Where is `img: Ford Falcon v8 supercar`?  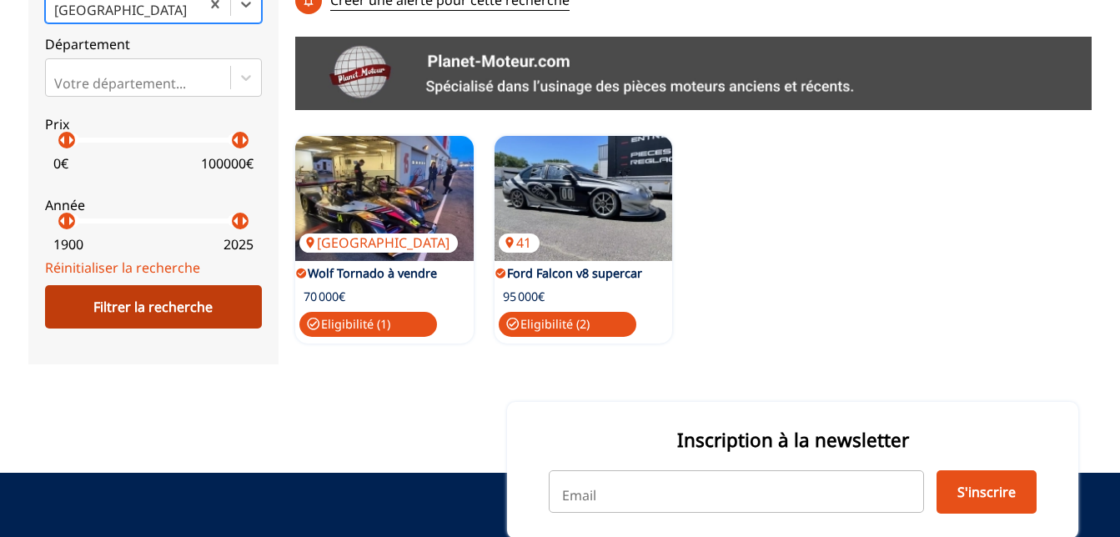
img: Ford Falcon v8 supercar is located at coordinates (584, 199).